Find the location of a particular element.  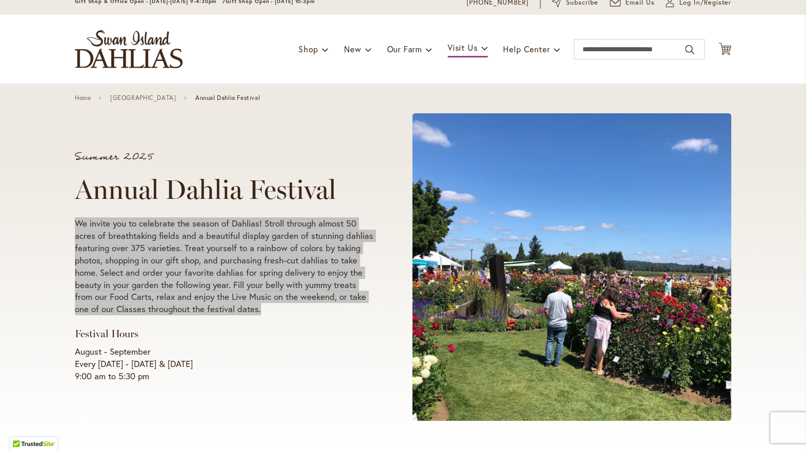

p: Summer 2025 is located at coordinates (224, 157).